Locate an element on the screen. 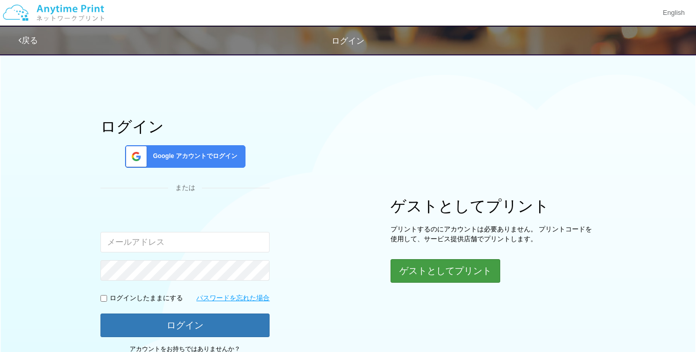  span: Google アカウントでログイン is located at coordinates (193, 156).